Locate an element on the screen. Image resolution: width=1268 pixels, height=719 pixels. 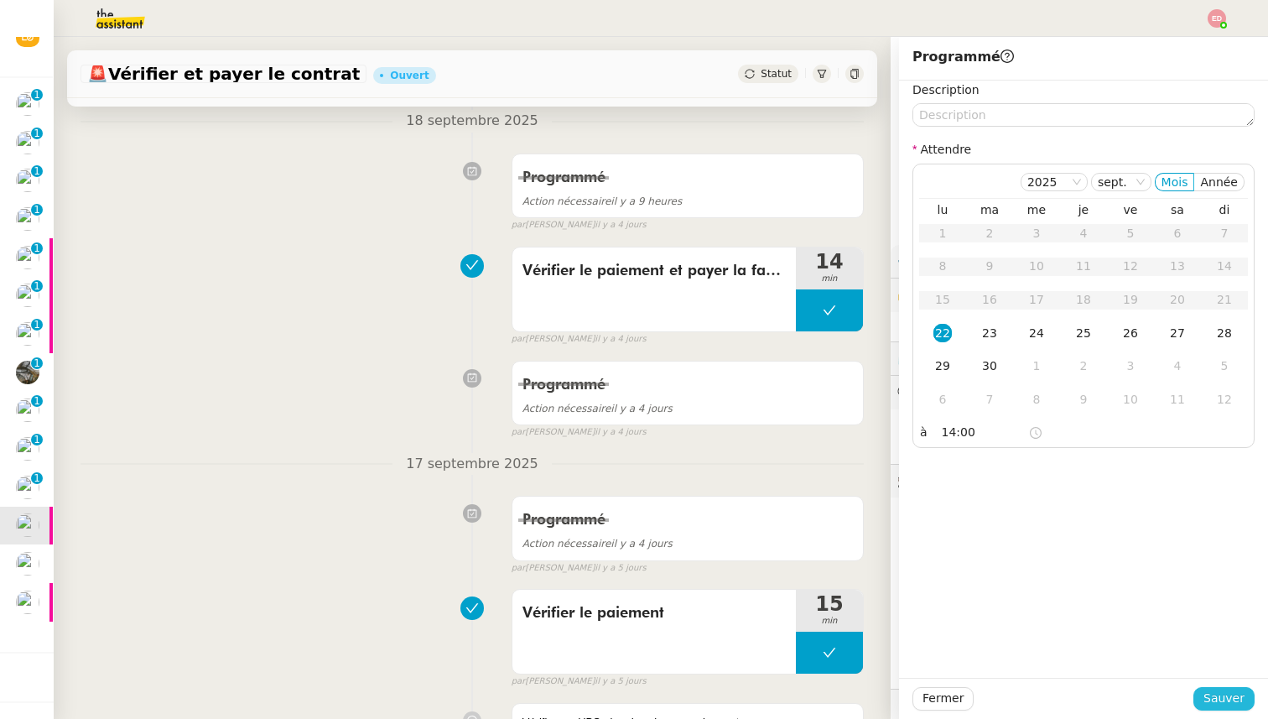
span: 18 septembre 2025 is located at coordinates (472, 121).